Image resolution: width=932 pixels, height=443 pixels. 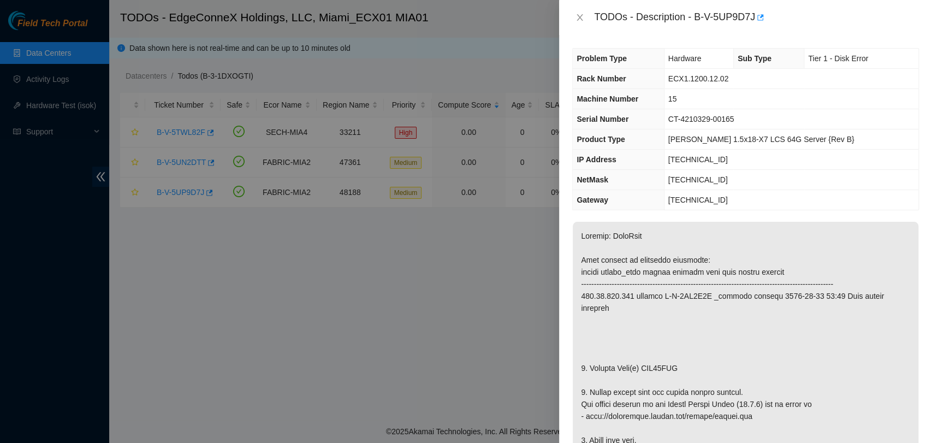 What do you see at coordinates (698, 79) in the screenshot?
I see `span: ECX1.1200.12.02` at bounding box center [698, 79].